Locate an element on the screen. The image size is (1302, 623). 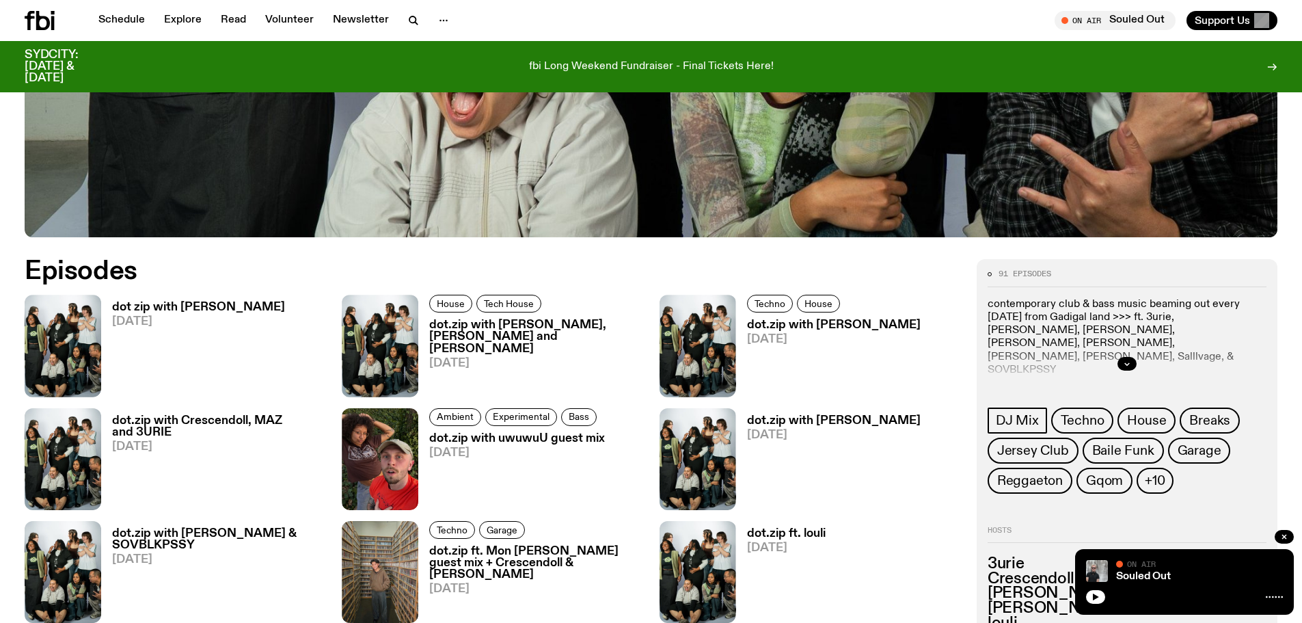
h3: dot.zip ft. louli is located at coordinates (786, 533).